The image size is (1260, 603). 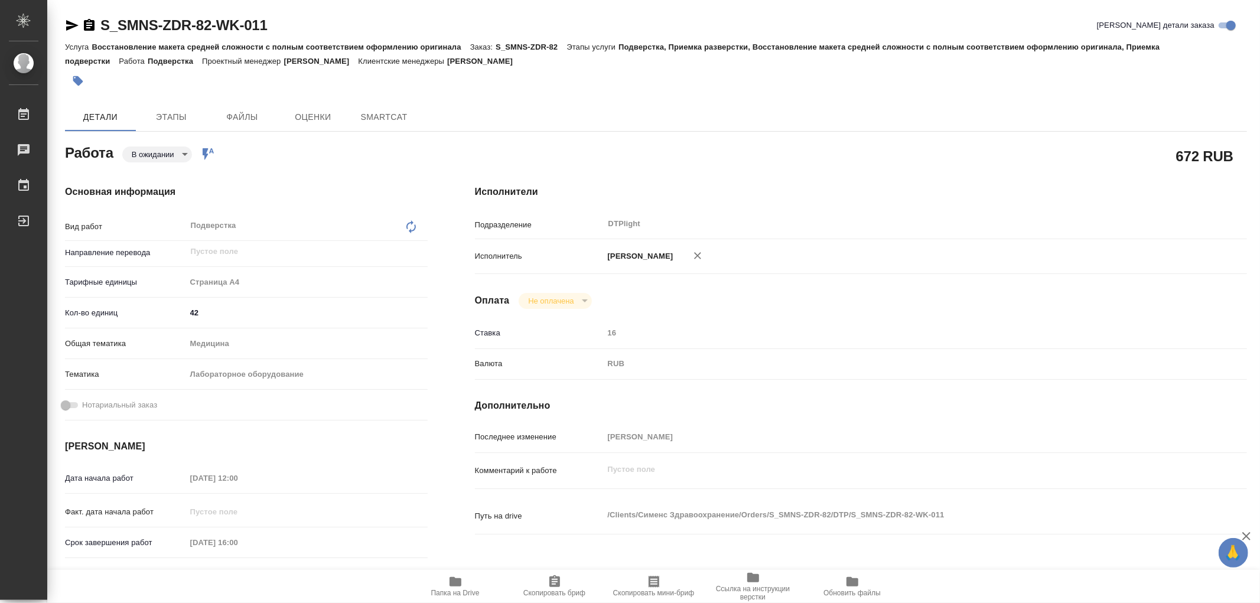 I want to click on button: В ожидании, so click(x=153, y=154).